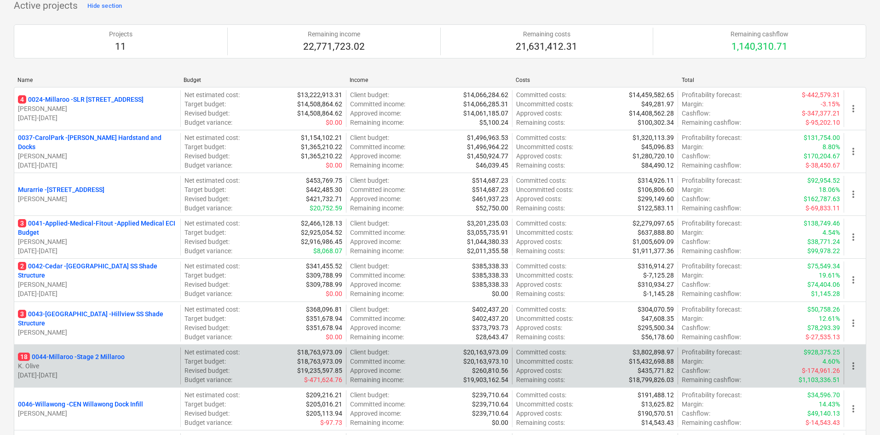 The width and height of the screenshot is (880, 435). Describe the element at coordinates (823, 309) in the screenshot. I see `p: $50,758.26` at that location.